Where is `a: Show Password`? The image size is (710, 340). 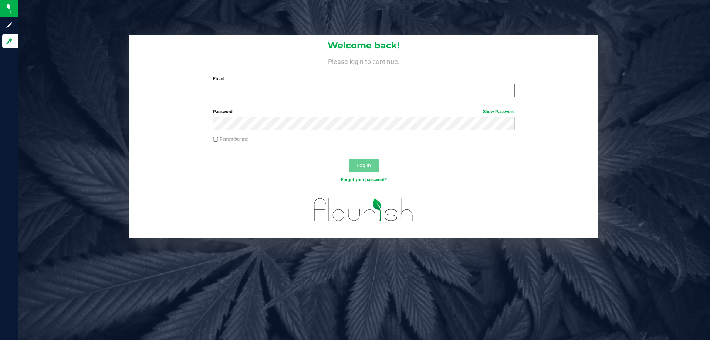
a: Show Password is located at coordinates (499, 112).